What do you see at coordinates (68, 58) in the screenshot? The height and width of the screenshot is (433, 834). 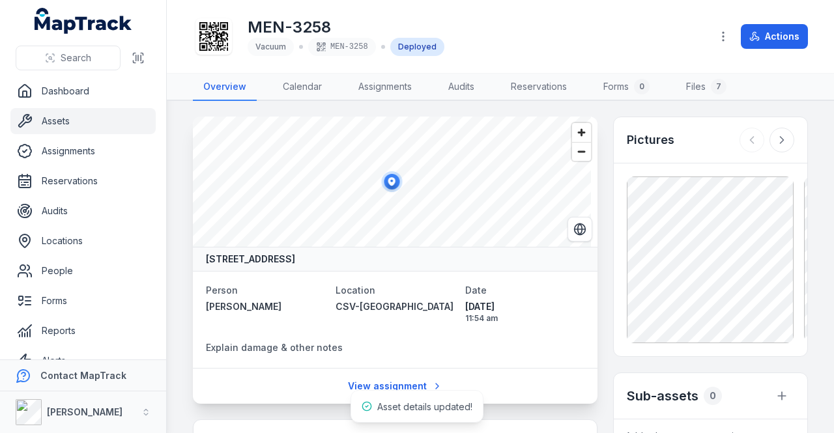 I see `button: Search` at bounding box center [68, 58].